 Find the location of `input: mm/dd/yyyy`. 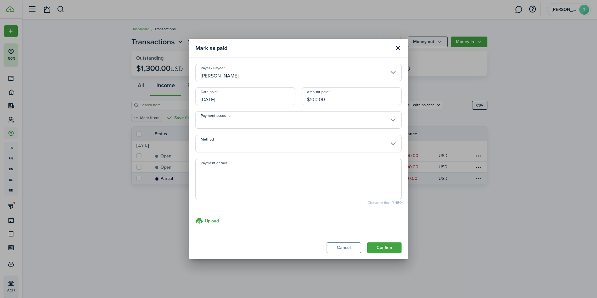

input: mm/dd/yyyy is located at coordinates (245, 96).